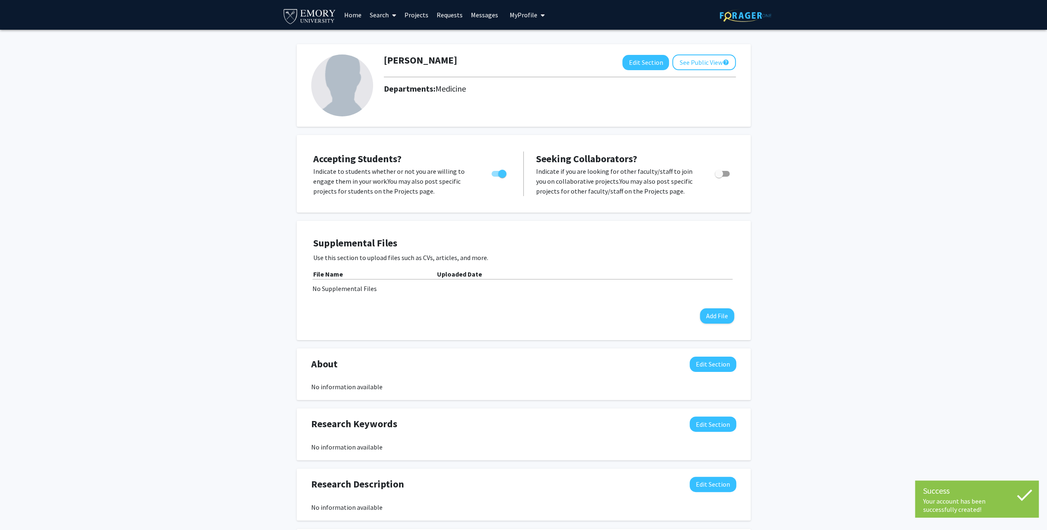  I want to click on a: Projects, so click(417, 15).